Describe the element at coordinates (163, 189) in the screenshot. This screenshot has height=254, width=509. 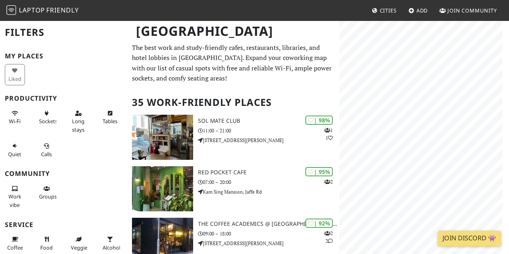
I see `img: Red Pocket Cafe` at that location.